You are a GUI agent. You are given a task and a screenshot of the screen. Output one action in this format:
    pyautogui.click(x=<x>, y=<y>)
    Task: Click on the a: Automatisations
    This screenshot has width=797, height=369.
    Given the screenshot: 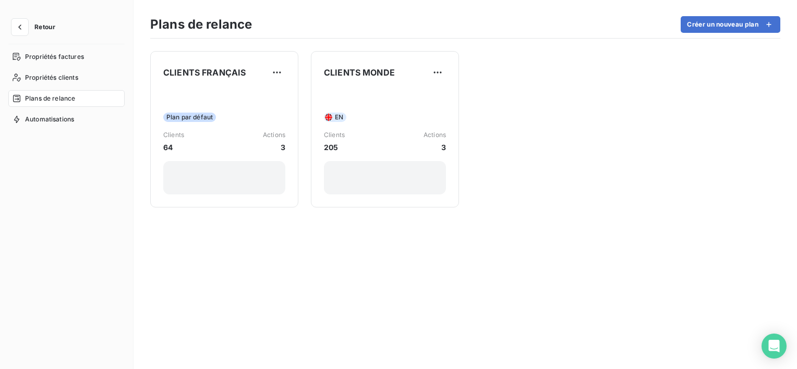 What is the action you would take?
    pyautogui.click(x=66, y=119)
    